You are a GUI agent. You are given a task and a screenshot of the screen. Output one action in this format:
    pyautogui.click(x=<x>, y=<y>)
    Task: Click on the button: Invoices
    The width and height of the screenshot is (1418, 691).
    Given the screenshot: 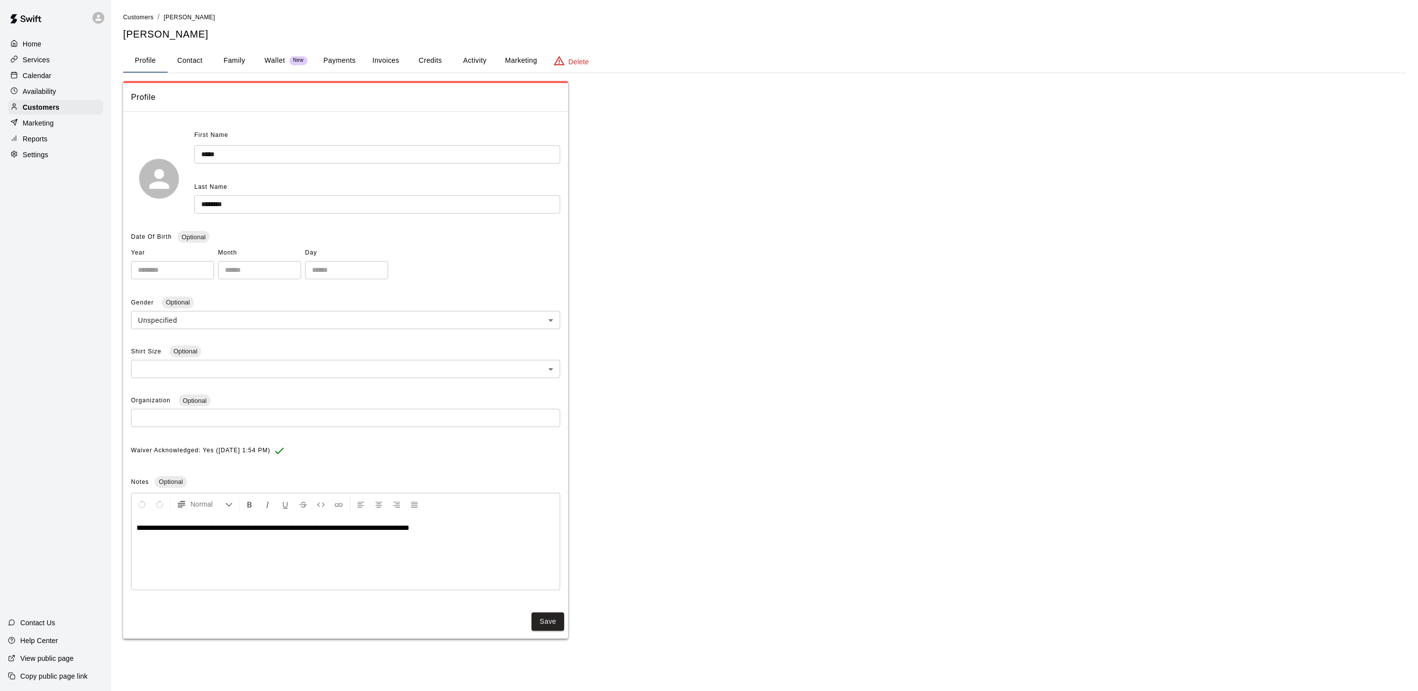 What is the action you would take?
    pyautogui.click(x=386, y=61)
    